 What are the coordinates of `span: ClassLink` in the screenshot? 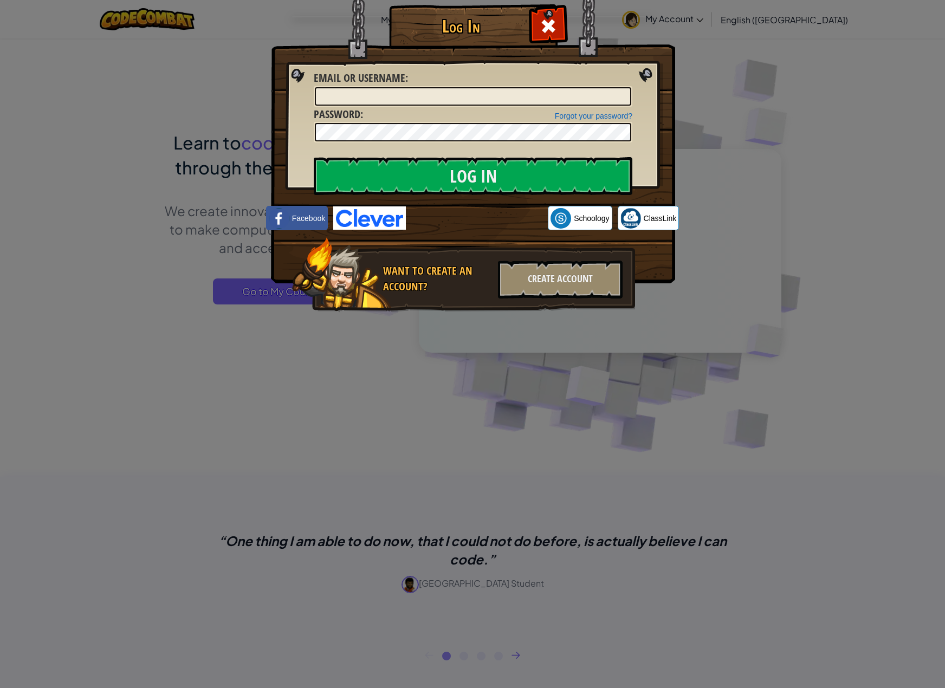 It's located at (660, 218).